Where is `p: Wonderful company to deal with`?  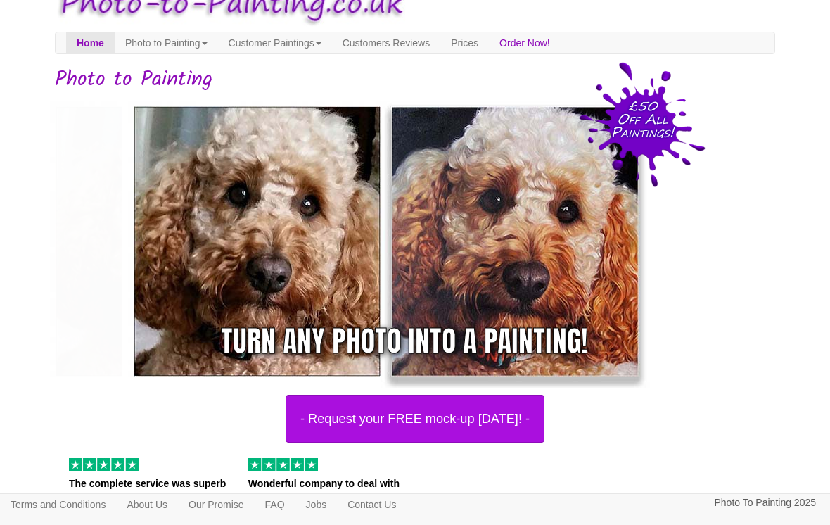 p: Wonderful company to deal with is located at coordinates (327, 483).